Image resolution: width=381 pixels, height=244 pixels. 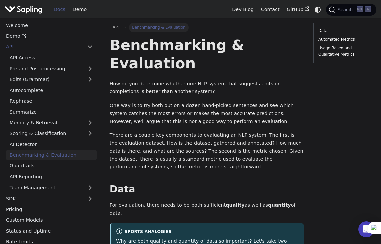 What do you see at coordinates (51, 101) in the screenshot?
I see `a: Rephrase` at bounding box center [51, 101].